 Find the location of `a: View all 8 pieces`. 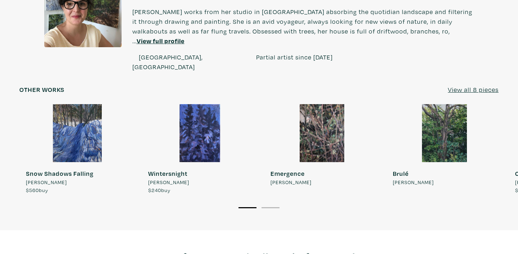

a: View all 8 pieces is located at coordinates (473, 89).